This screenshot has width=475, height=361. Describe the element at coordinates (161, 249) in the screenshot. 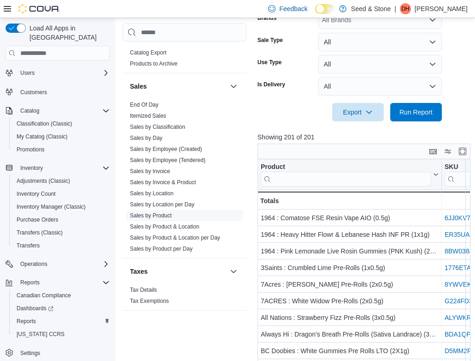

I see `a: Sales by Product per Day` at that location.